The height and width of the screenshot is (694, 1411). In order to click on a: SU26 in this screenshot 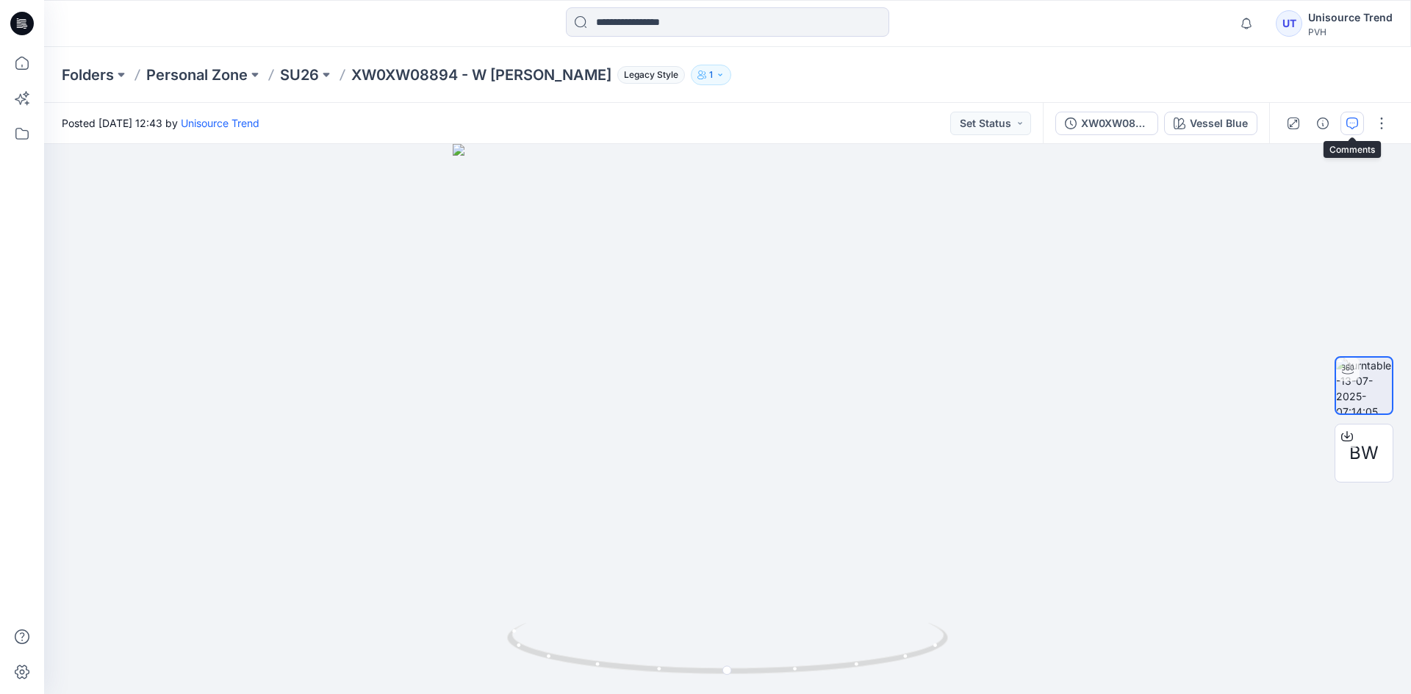, I will do `click(299, 75)`.